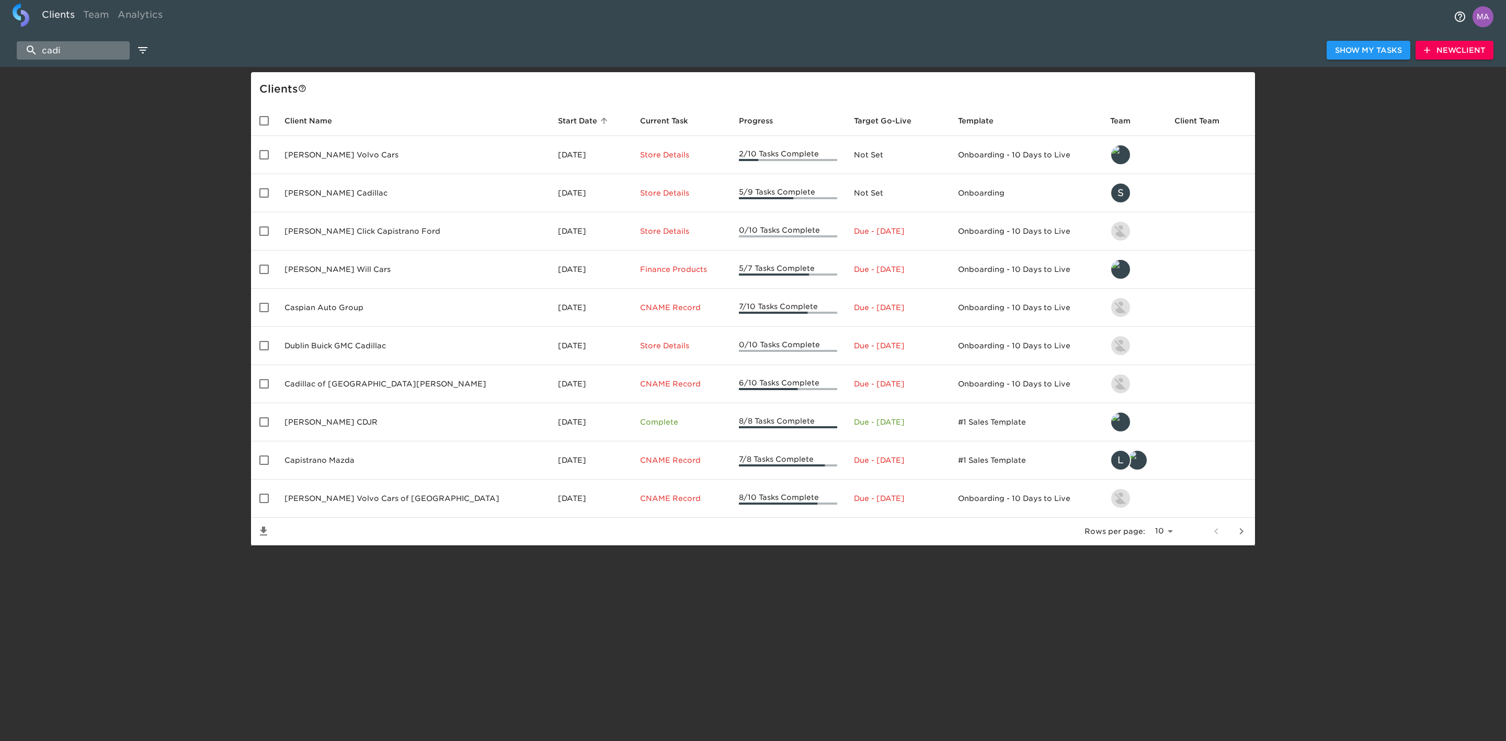 The image size is (1506, 741). I want to click on span: Calculated based on the start date and the duration of all Tasks contained in this Hub., so click(882, 121).